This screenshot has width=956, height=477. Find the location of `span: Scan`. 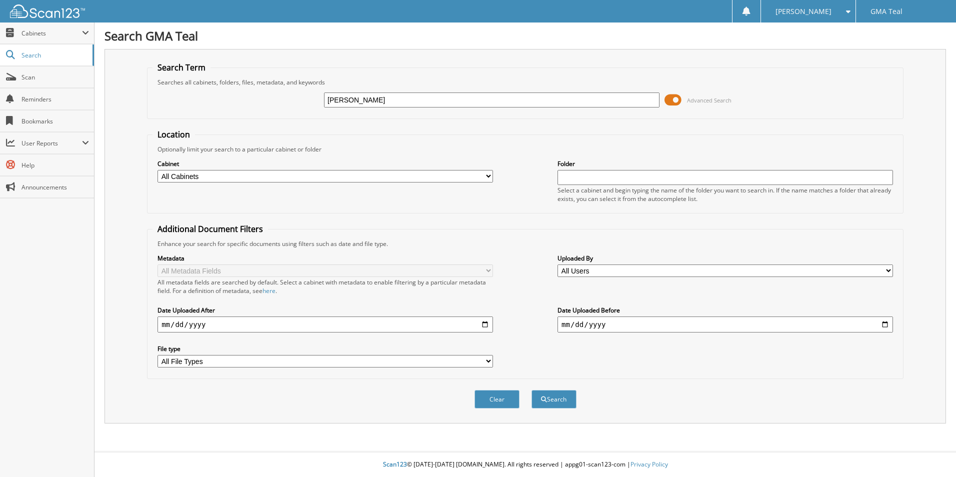

span: Scan is located at coordinates (55, 77).